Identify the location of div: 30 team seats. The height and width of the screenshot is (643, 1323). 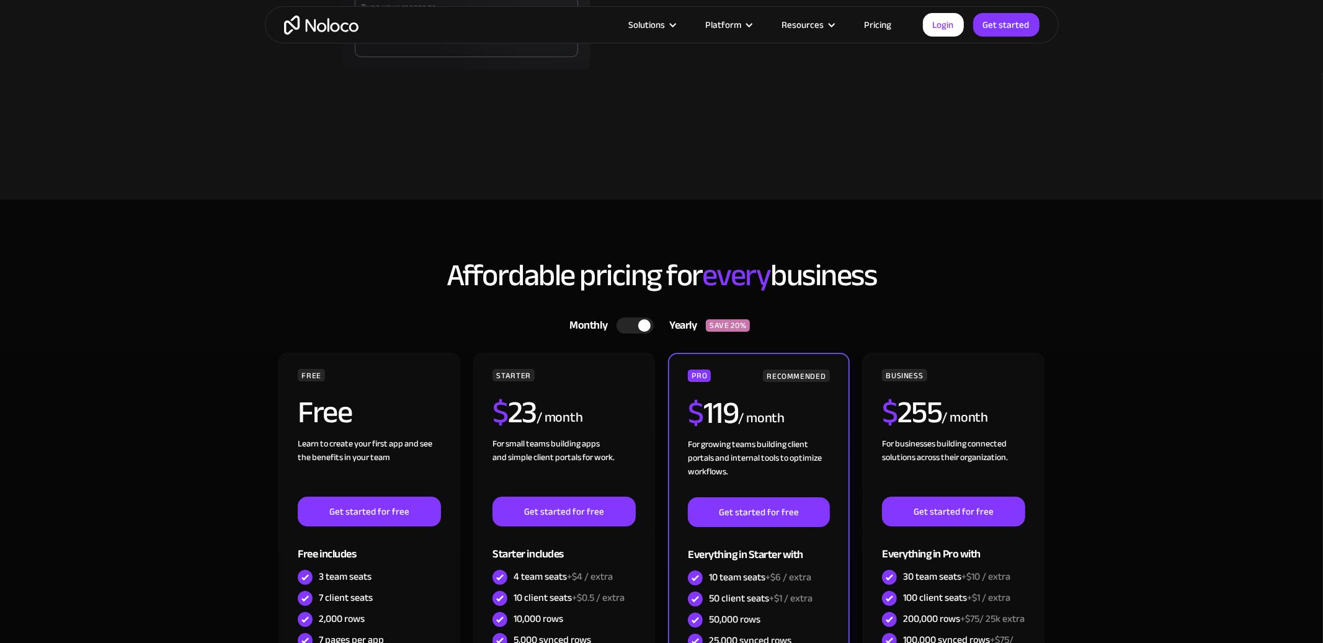
(957, 577).